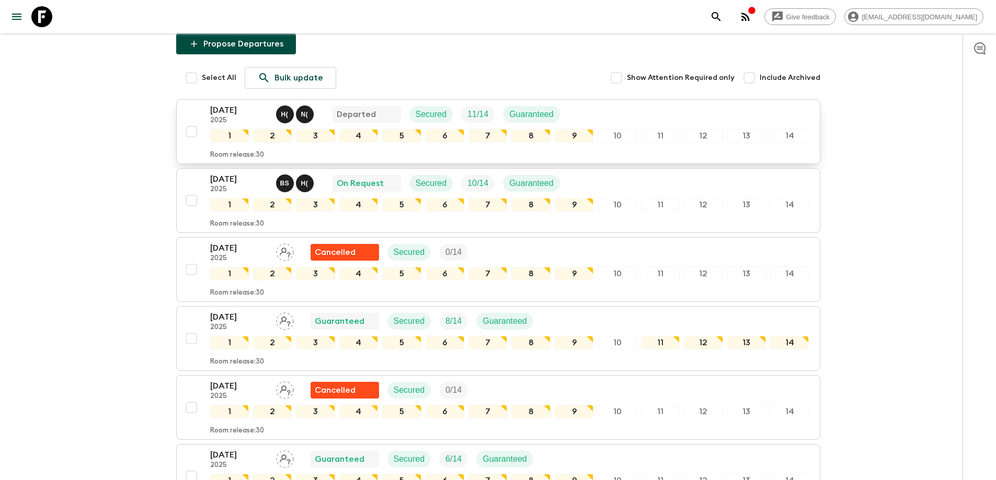  Describe the element at coordinates (808, 17) in the screenshot. I see `span: Give feedback` at that location.